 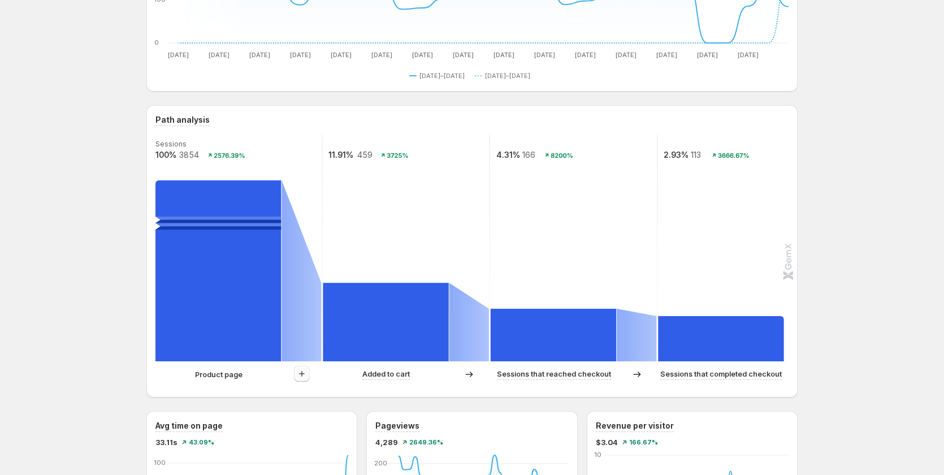 What do you see at coordinates (720, 374) in the screenshot?
I see `p: Sessions that completed checkout` at bounding box center [720, 374].